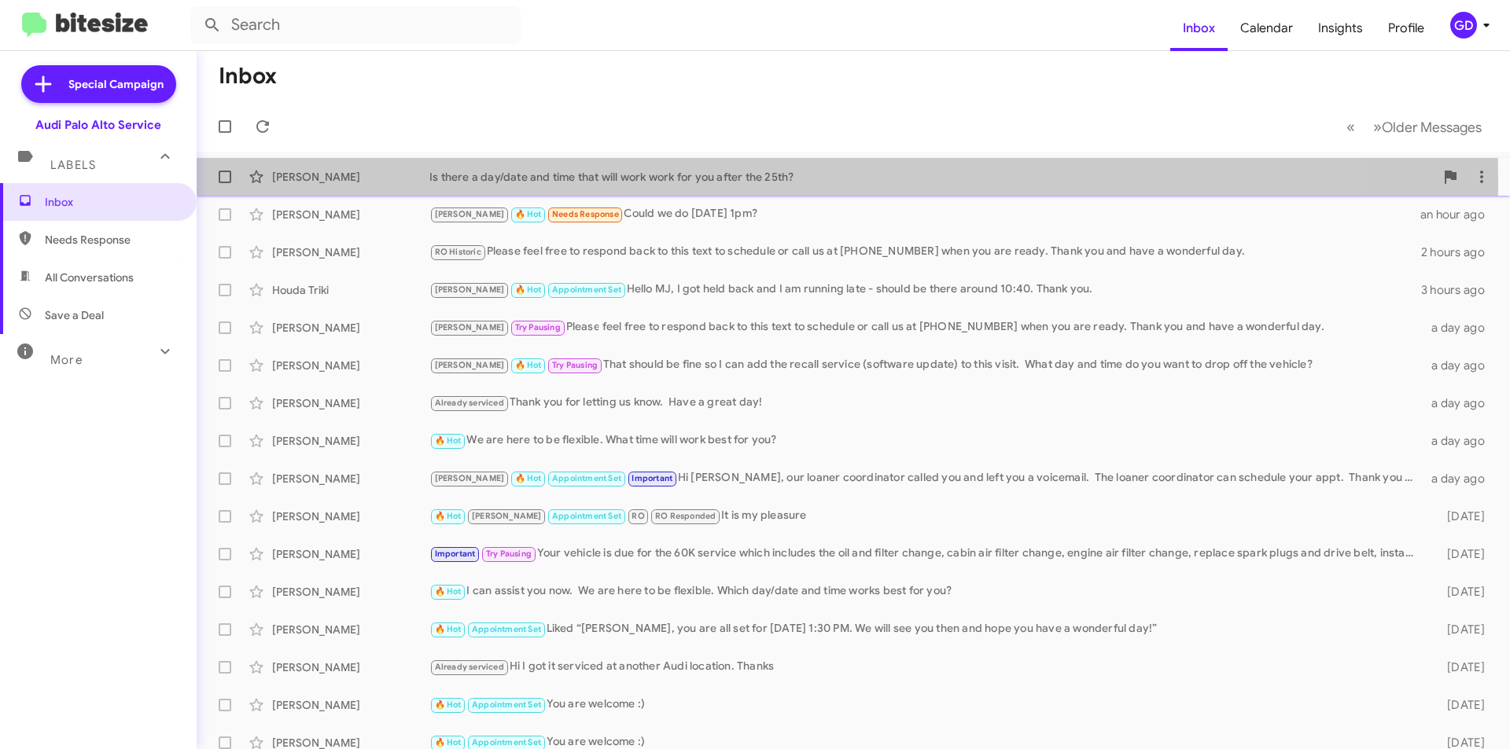 The width and height of the screenshot is (1510, 749). Describe the element at coordinates (1198, 28) in the screenshot. I see `a: Inbox` at that location.